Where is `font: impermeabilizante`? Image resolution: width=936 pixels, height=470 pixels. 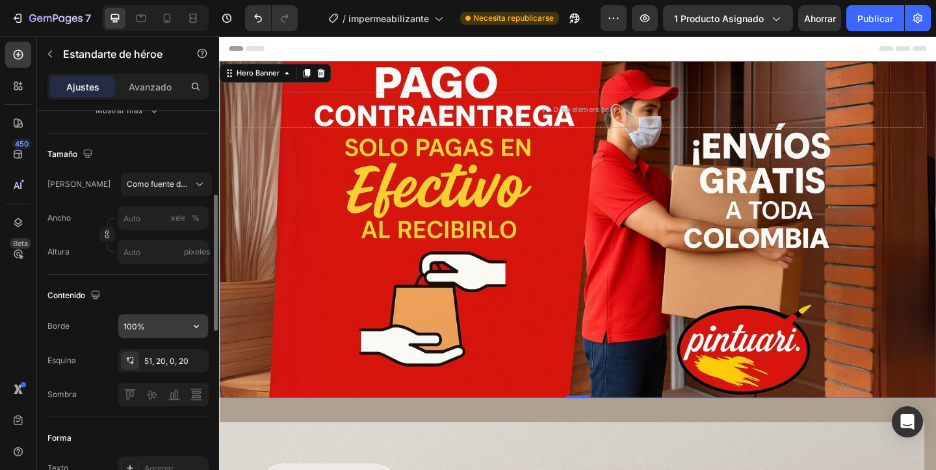 font: impermeabilizante is located at coordinates (389, 18).